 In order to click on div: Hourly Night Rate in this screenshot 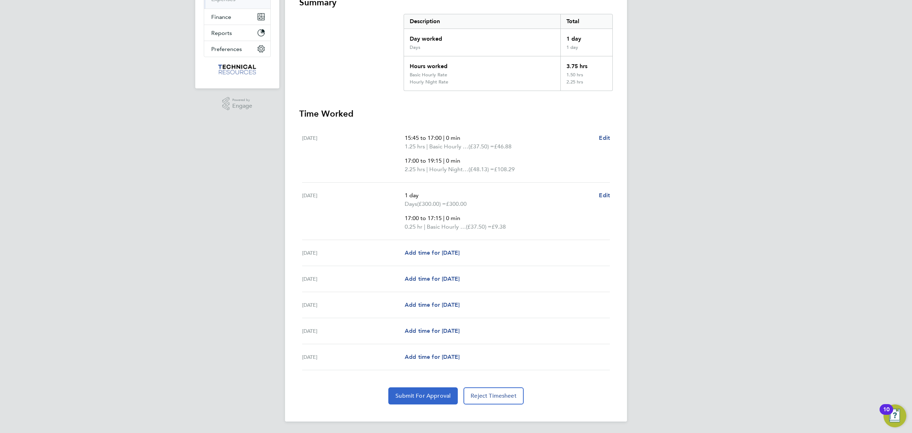, I will do `click(429, 82)`.